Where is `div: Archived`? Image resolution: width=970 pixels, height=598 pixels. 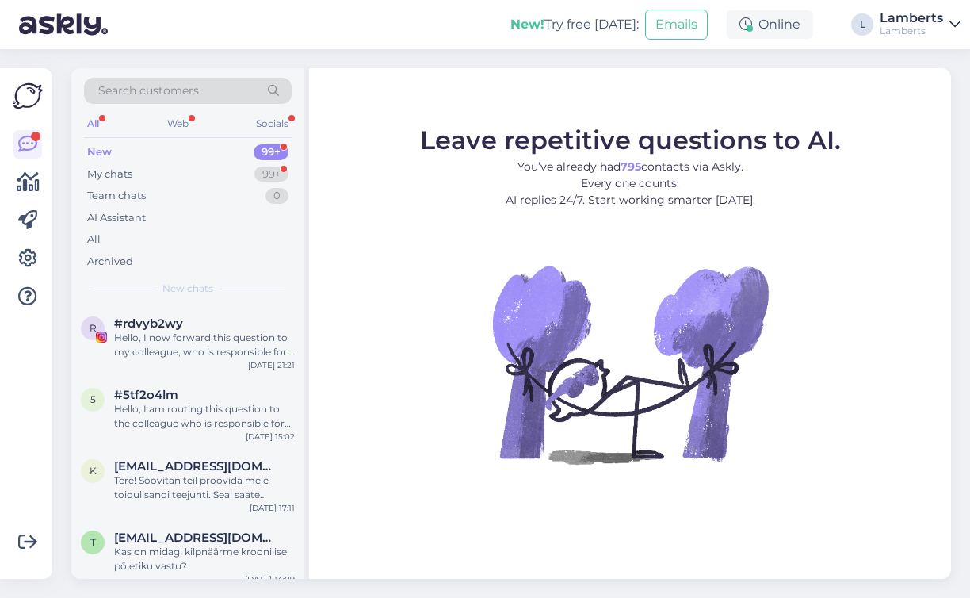
div: Archived is located at coordinates (110, 262).